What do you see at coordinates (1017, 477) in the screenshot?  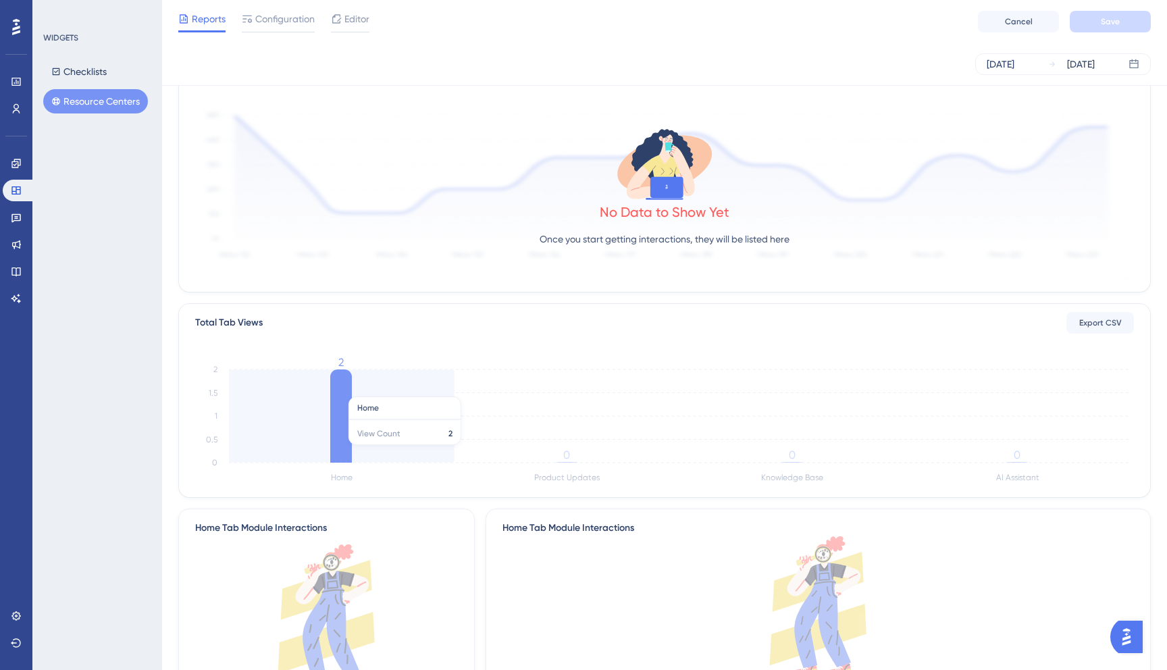 I see `tspan: AI Assistant` at bounding box center [1017, 477].